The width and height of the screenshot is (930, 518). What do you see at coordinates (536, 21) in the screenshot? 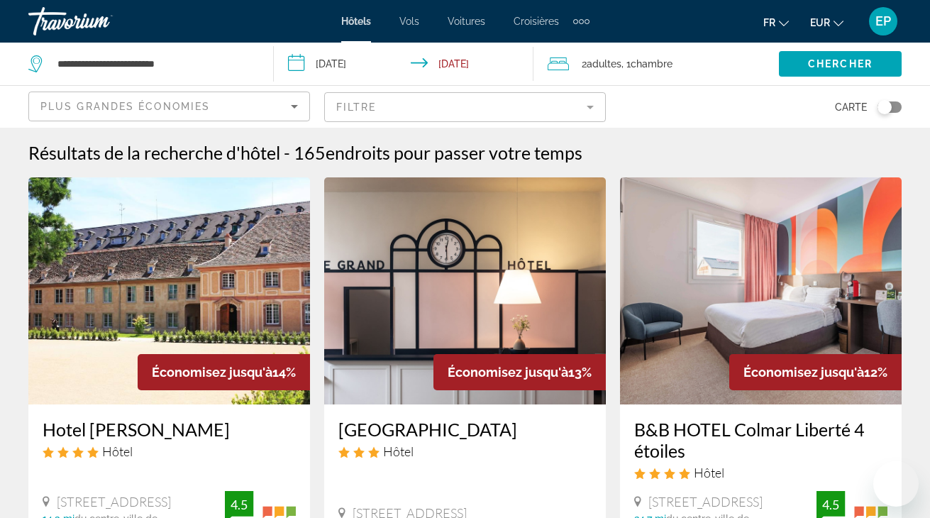
I see `span: Croisières` at bounding box center [536, 21].